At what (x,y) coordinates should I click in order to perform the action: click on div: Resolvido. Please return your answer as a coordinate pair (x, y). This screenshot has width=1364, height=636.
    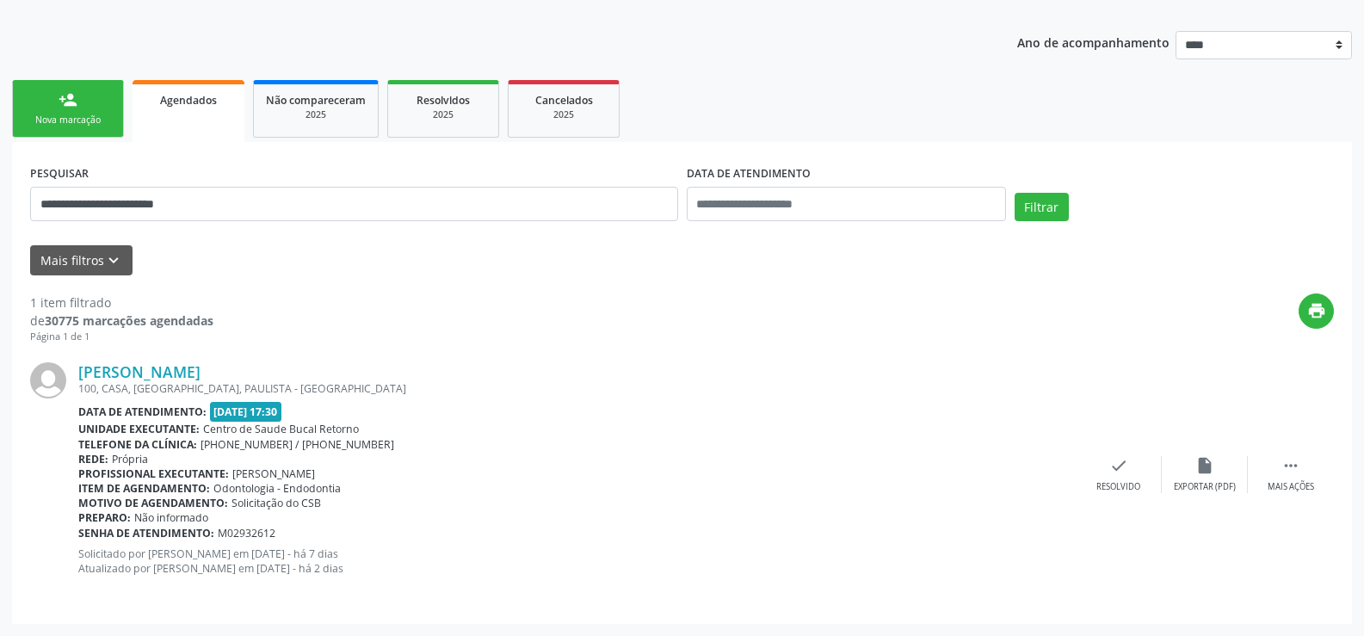
    Looking at the image, I should click on (1118, 487).